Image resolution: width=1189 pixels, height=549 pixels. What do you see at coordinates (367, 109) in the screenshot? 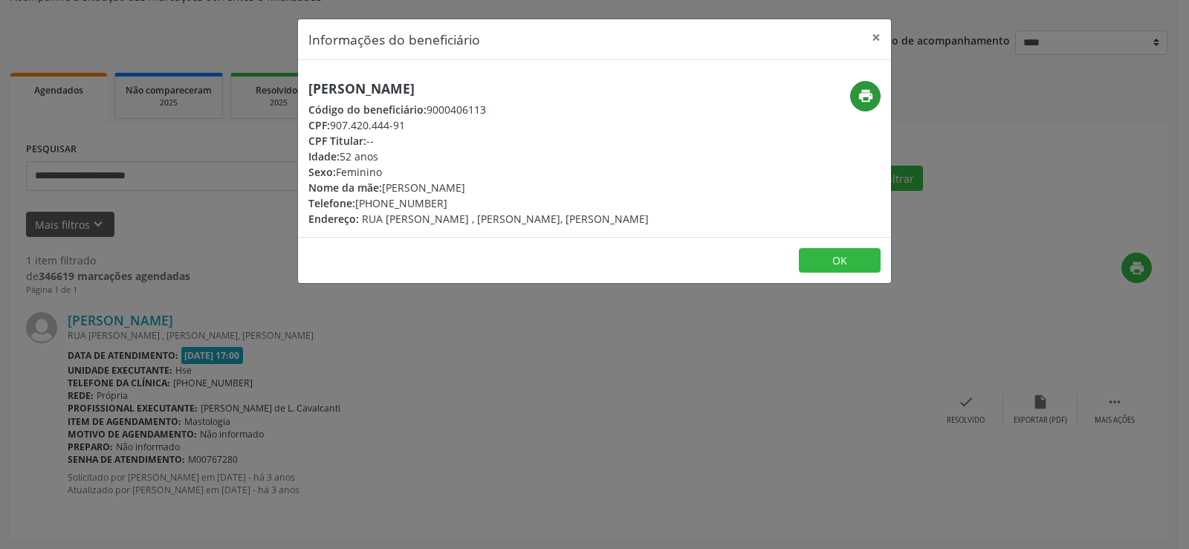
I see `span: Código do beneficiário:` at bounding box center [367, 109].